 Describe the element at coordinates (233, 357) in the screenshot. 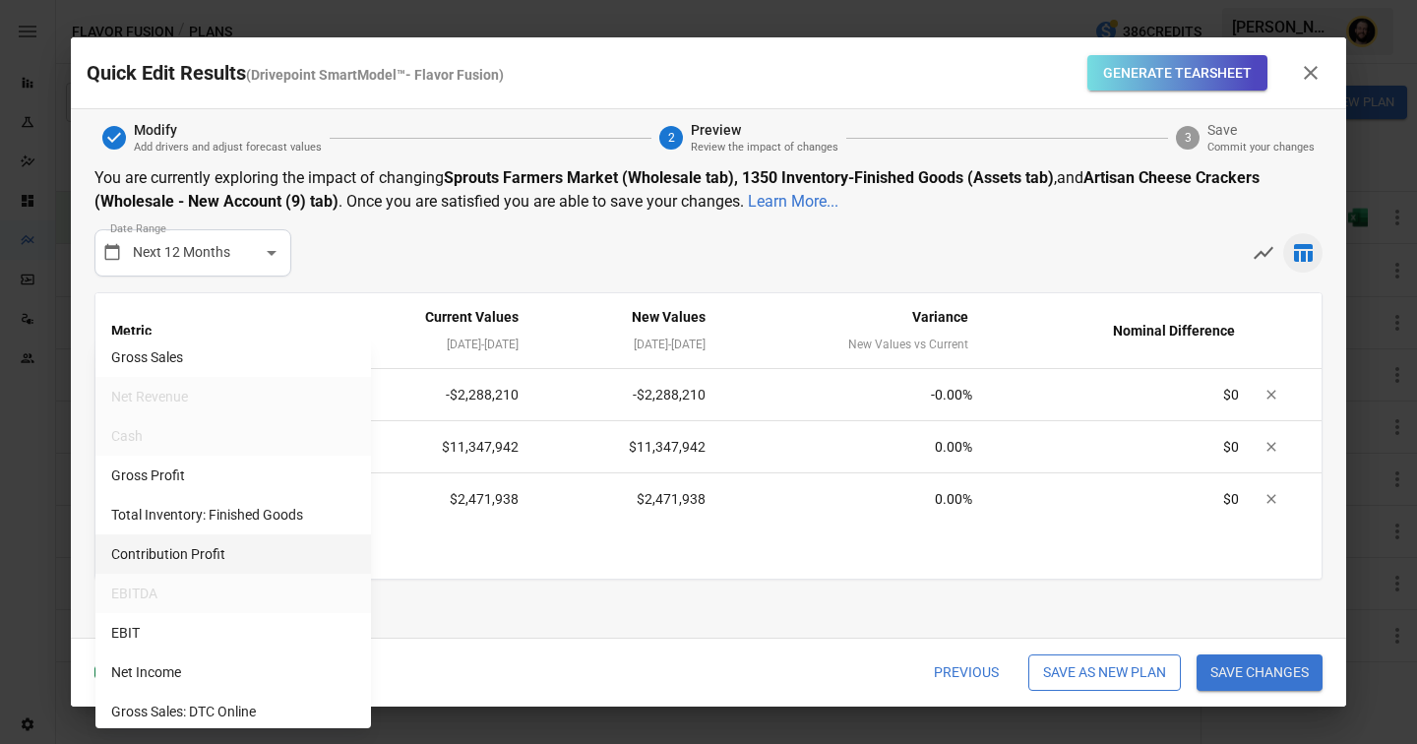

I see `li: Gross Sales` at that location.